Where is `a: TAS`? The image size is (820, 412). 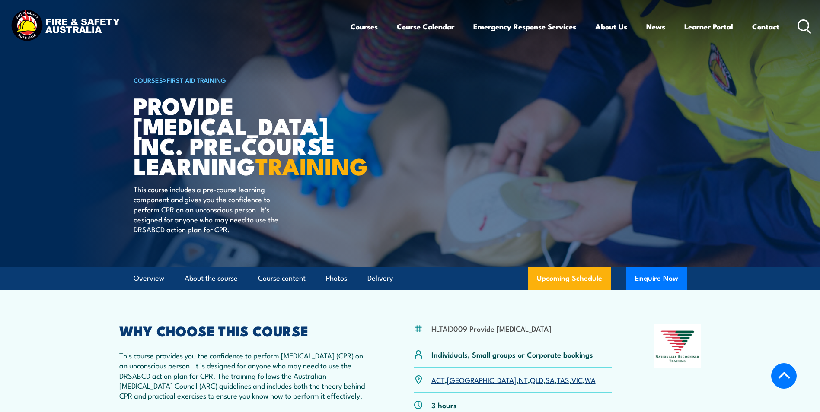
a: TAS is located at coordinates (563, 380).